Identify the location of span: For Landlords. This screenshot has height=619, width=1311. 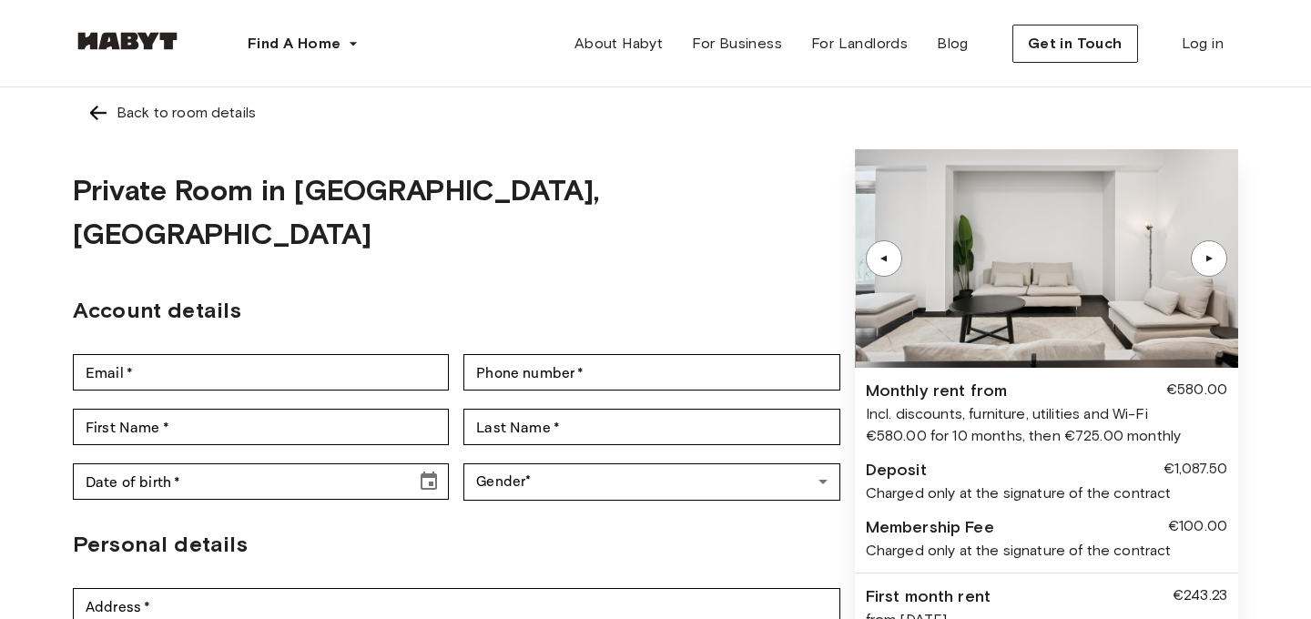
(859, 44).